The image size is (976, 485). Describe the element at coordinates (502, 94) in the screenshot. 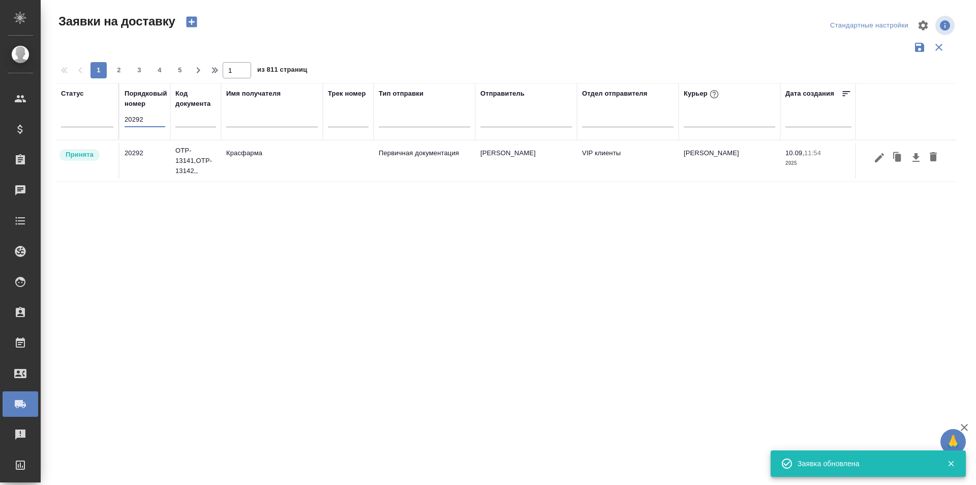

I see `div: Отправитель` at that location.